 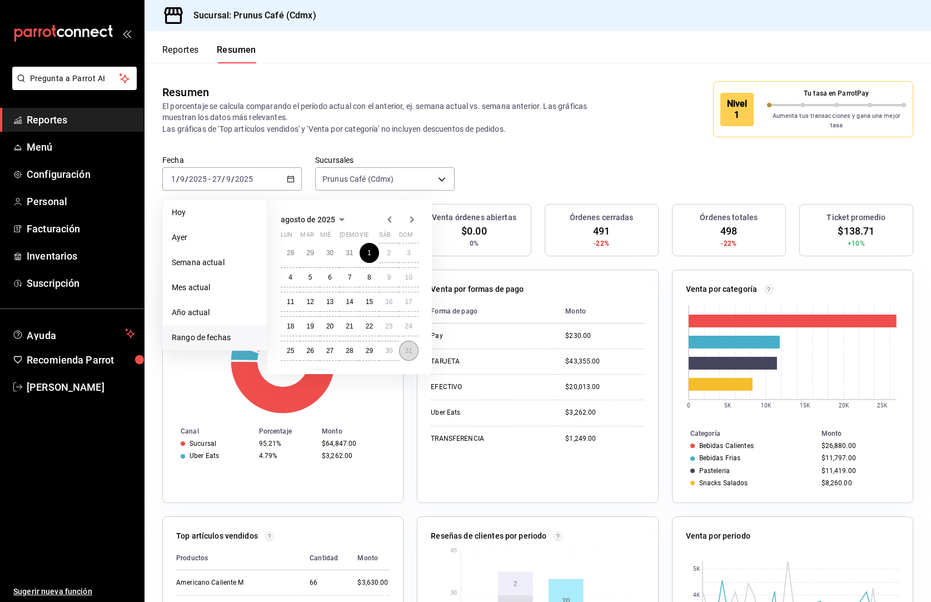 I want to click on div: $230.00, so click(x=605, y=336).